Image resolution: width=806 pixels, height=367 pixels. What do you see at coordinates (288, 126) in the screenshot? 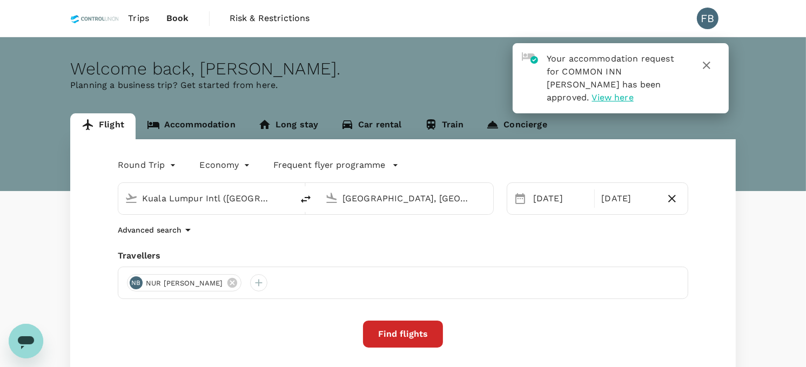
I see `a: Long stay` at bounding box center [288, 126].